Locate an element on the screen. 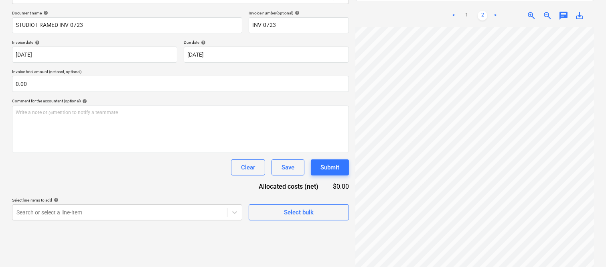  div: Invoice number (optional) is located at coordinates (299, 13).